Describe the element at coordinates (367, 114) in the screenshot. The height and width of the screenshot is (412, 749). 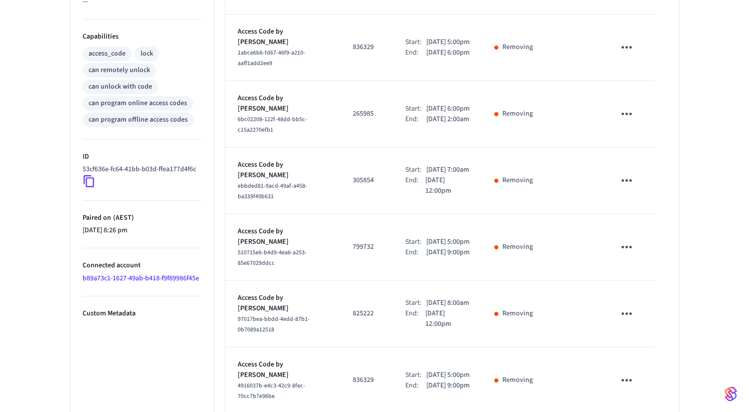
I see `p: 265985` at that location.